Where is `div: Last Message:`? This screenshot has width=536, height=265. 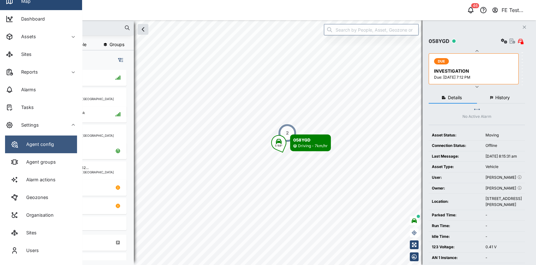
div: Last Message: is located at coordinates (455, 156).